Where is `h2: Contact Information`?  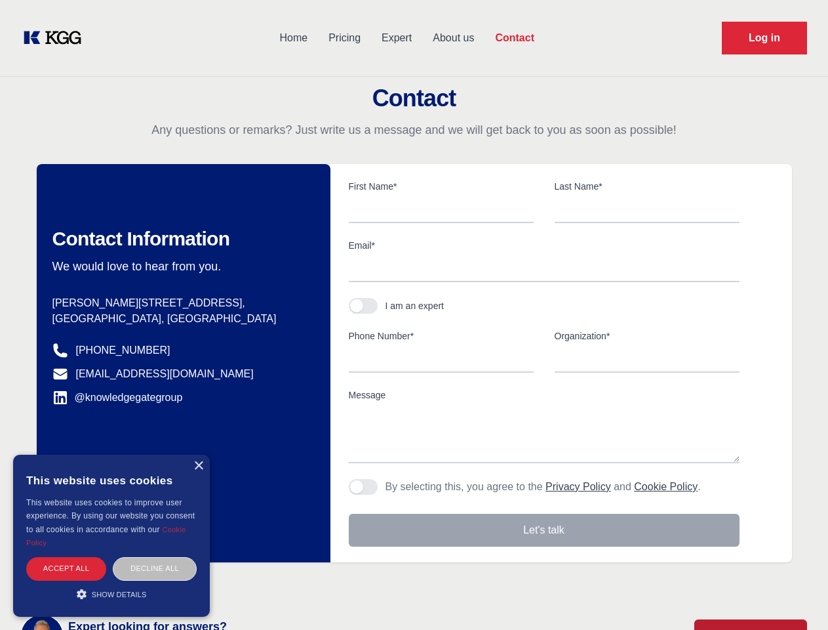
h2: Contact Information is located at coordinates (181, 239).